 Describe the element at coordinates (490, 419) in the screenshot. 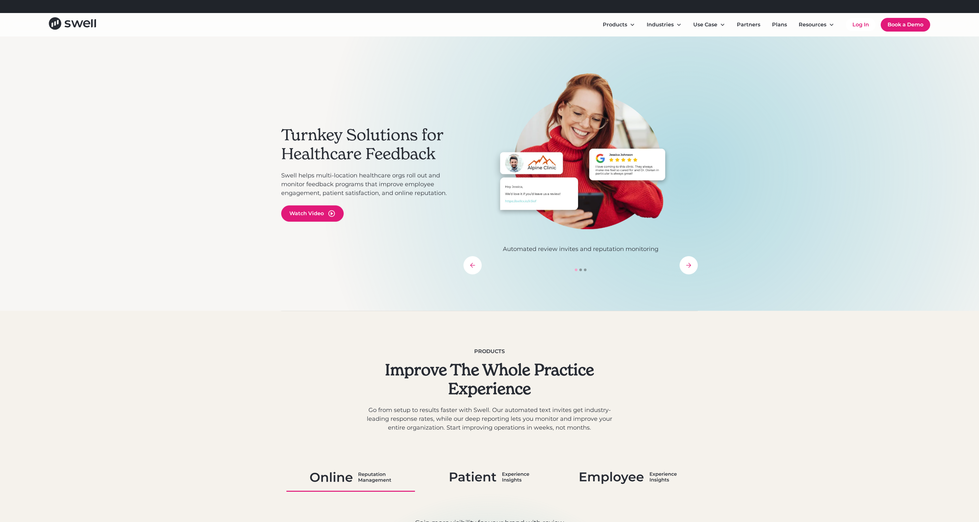

I see `p: Go from setup to results faster with Swell. Our automated text invites get industry-leading respo...` at that location.